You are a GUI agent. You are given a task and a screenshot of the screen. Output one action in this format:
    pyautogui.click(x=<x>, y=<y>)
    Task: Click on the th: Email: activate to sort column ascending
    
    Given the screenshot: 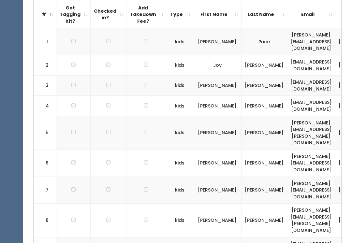 What is the action you would take?
    pyautogui.click(x=311, y=14)
    